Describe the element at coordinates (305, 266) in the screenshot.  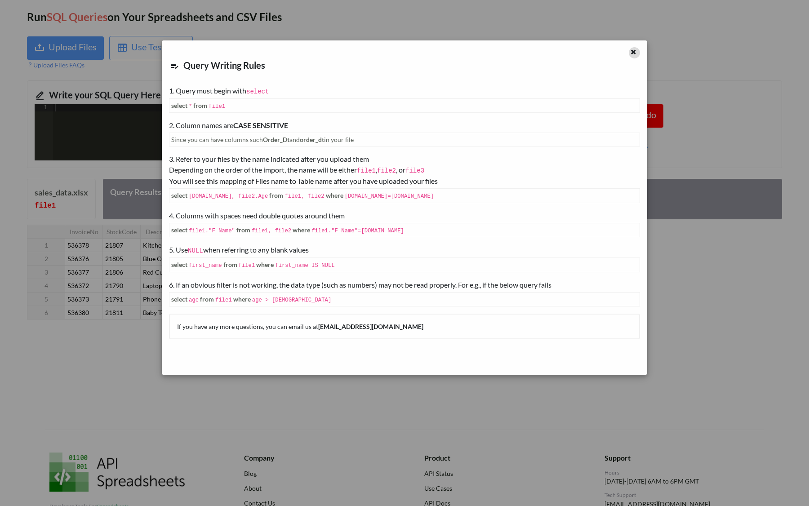
I see `code: first_name IS NULL` at that location.